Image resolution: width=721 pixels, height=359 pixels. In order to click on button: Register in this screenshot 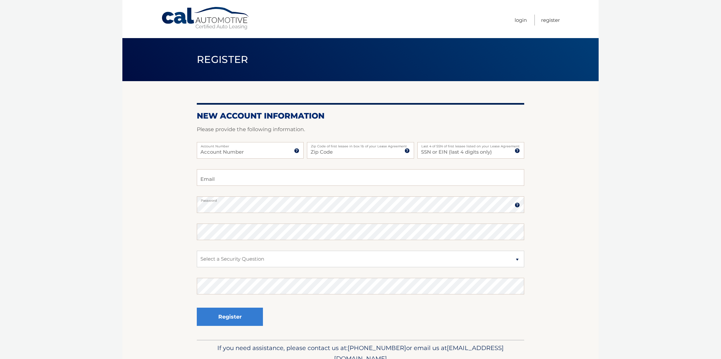, I will do `click(230, 316)`.